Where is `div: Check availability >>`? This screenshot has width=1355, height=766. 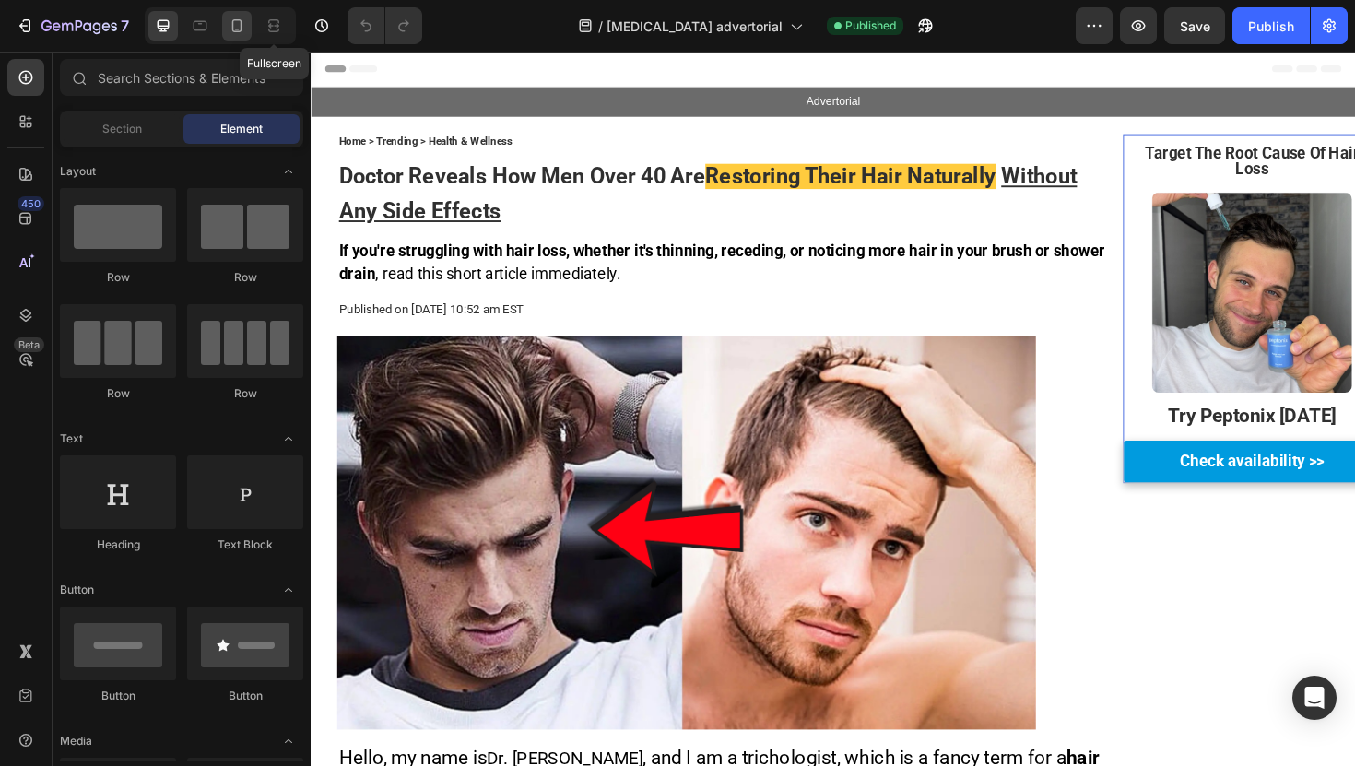
div: Check availability >> is located at coordinates (997, 434).